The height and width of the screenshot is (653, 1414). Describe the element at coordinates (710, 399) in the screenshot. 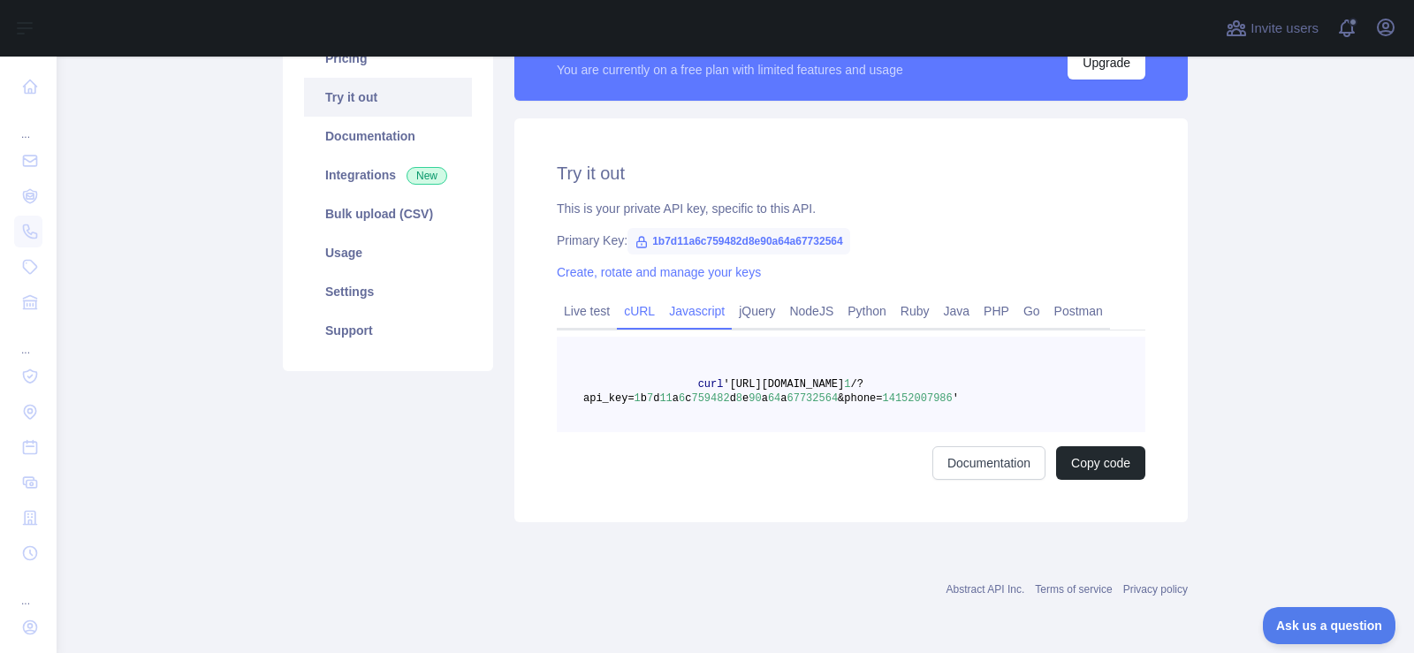

I see `span: 759482` at that location.